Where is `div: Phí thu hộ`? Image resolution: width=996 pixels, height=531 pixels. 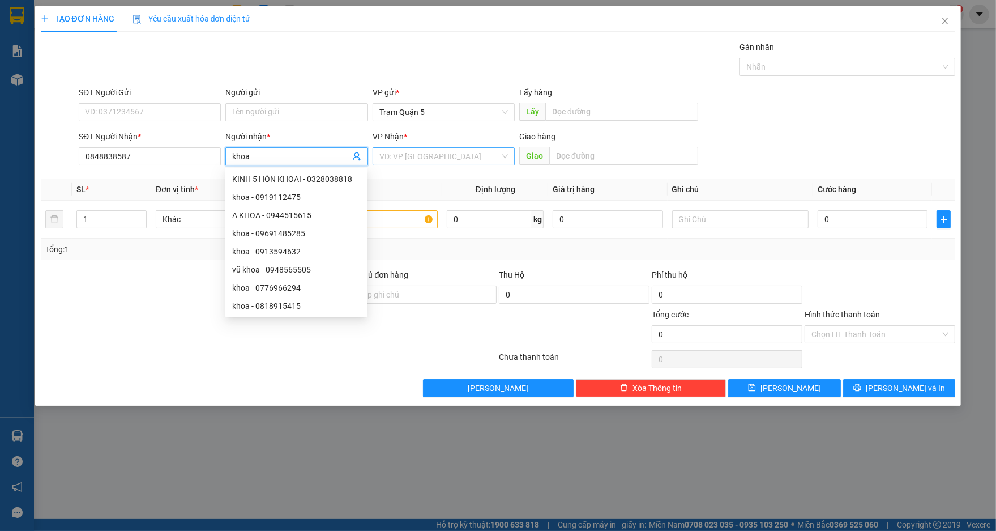 div: Phí thu hộ is located at coordinates (727, 277).